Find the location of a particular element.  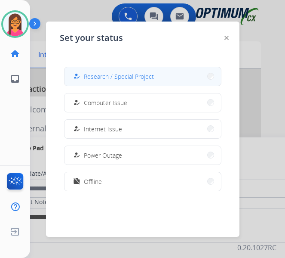

mat-icon: home is located at coordinates (15, 54).